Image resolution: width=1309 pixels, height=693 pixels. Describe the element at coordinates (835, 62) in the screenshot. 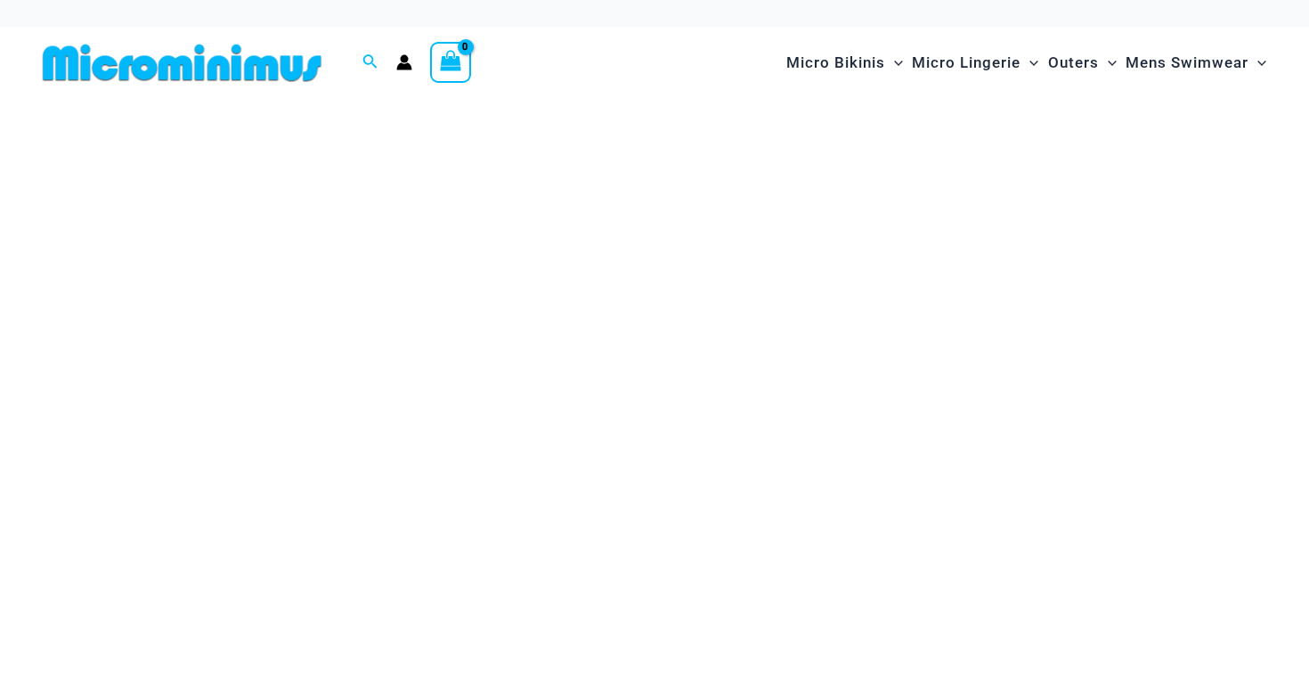

I see `span: Micro Bikinis` at that location.